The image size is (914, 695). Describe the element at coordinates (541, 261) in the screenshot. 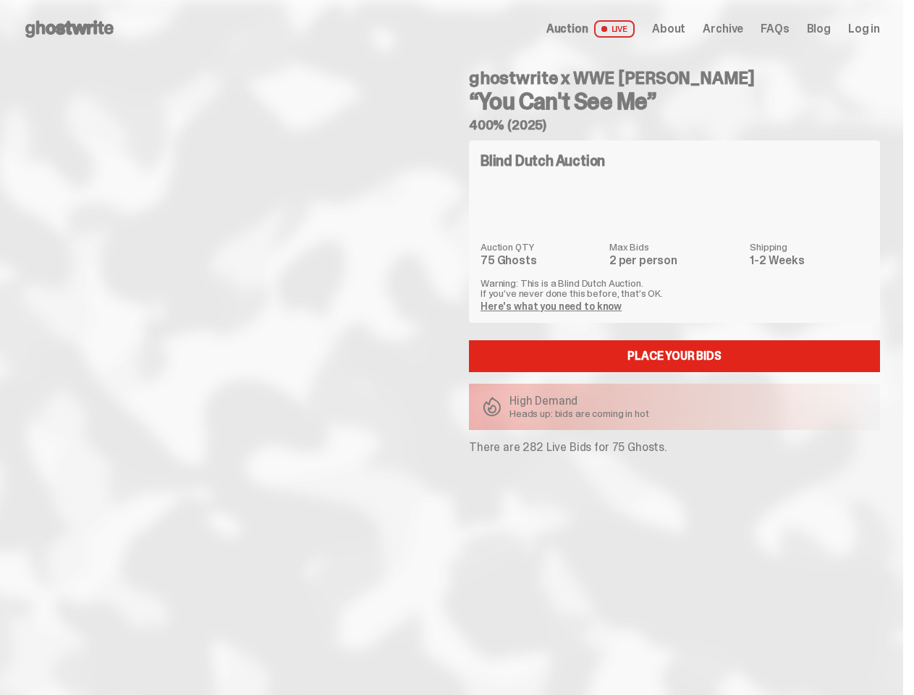

I see `dd: 75 Ghosts` at that location.